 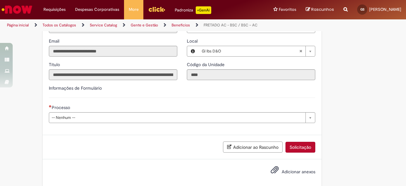 What do you see at coordinates (55, 10) in the screenshot?
I see `span: Requisições` at bounding box center [55, 10].